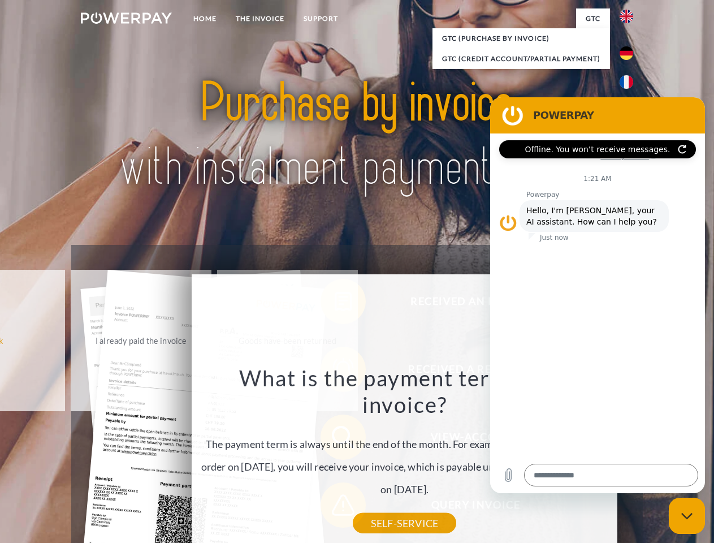  What do you see at coordinates (126, 18) in the screenshot?
I see `img: logo-powerpay-white.svg` at bounding box center [126, 18].